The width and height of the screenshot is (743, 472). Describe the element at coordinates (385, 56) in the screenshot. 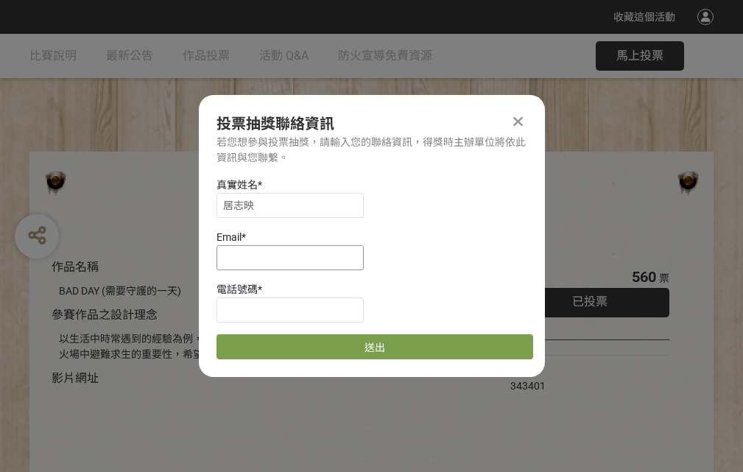

I see `a: 防火宣導免費資源` at that location.